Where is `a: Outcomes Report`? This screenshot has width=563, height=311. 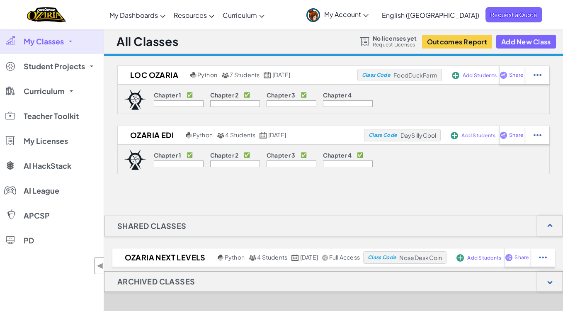 a: Outcomes Report is located at coordinates (457, 41).